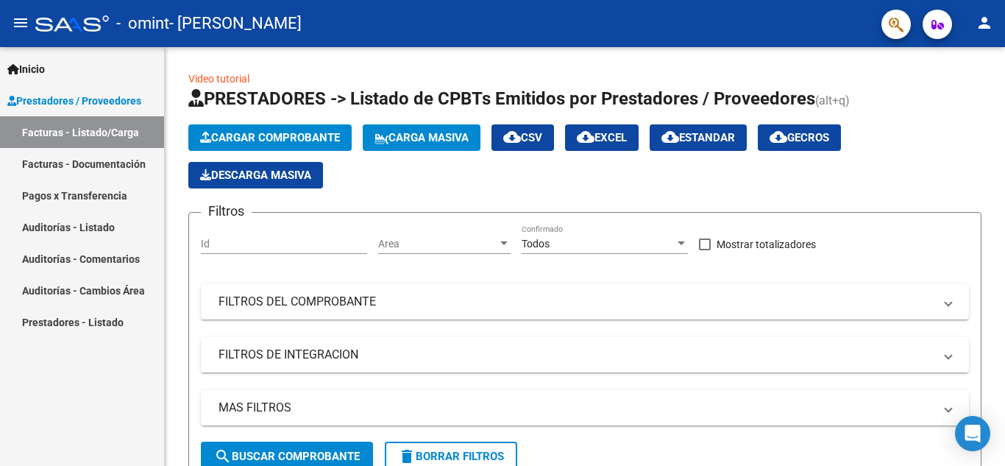 This screenshot has height=466, width=1005. What do you see at coordinates (985, 23) in the screenshot?
I see `mat-icon: person` at bounding box center [985, 23].